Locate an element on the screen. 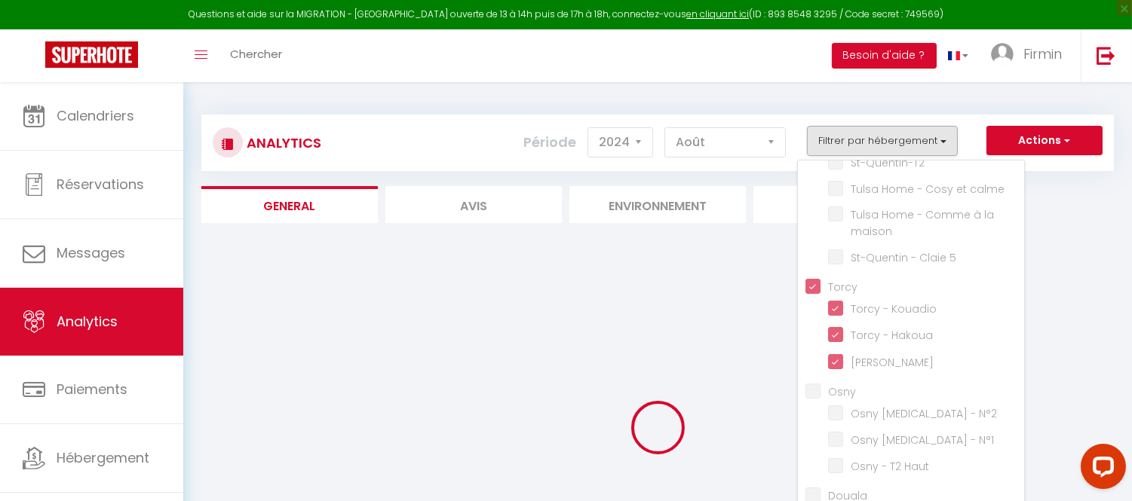  span: St-Quentin - Claie 5 is located at coordinates (903, 258).